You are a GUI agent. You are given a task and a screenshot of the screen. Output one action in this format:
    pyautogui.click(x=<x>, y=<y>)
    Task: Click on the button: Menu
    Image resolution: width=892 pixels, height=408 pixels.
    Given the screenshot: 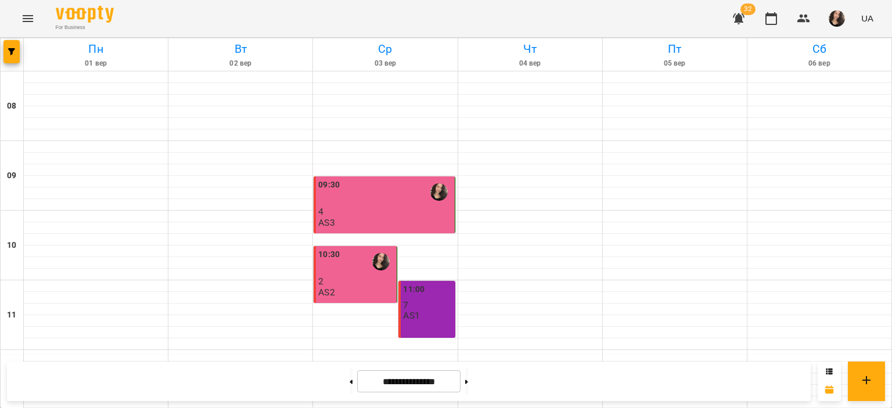 What is the action you would take?
    pyautogui.click(x=28, y=19)
    